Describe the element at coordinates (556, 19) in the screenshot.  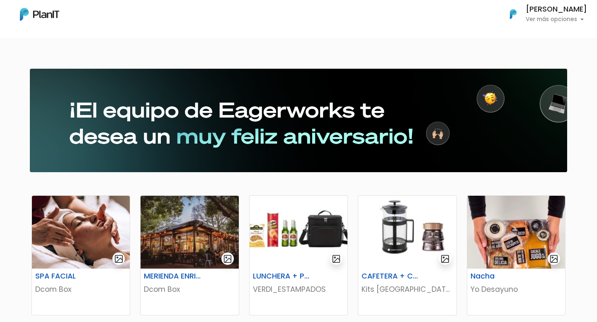
I see `p: Ver más opciones` at that location.